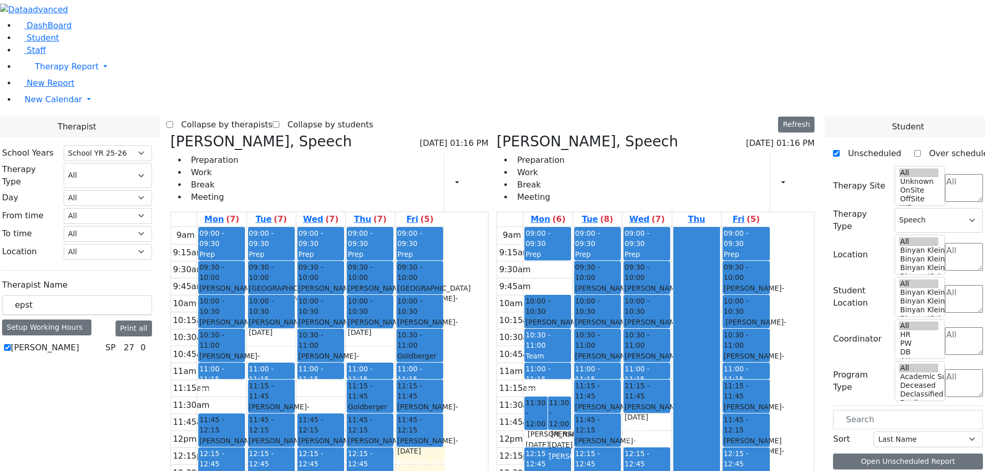 This screenshot has height=471, width=985. What do you see at coordinates (76, 127) in the screenshot?
I see `span: Therapist` at bounding box center [76, 127].